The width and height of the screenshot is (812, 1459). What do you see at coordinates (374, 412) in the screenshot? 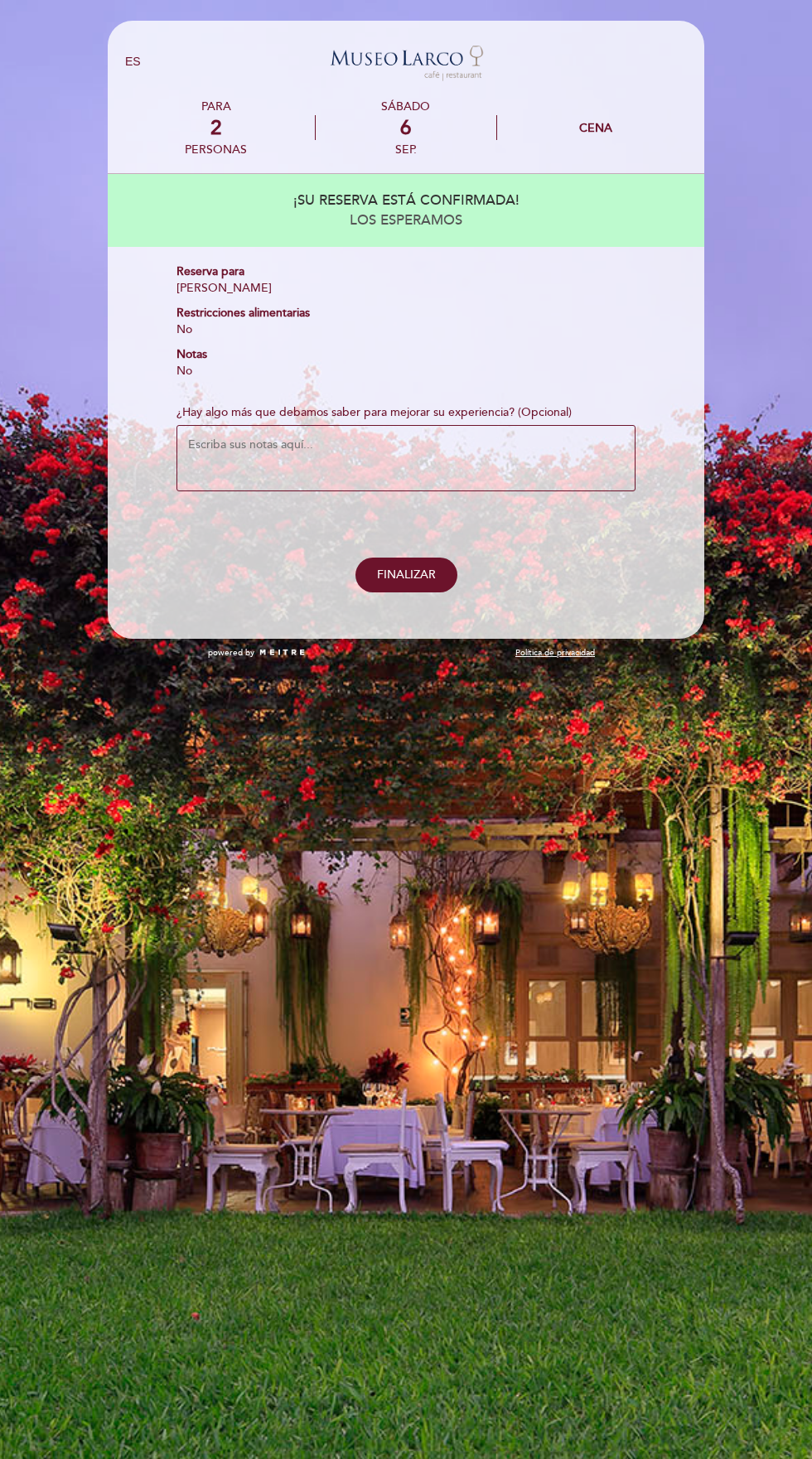
I see `label: ¿Hay algo más que debamos saber para mejorar su experiencia? (Opcional)` at bounding box center [374, 412].